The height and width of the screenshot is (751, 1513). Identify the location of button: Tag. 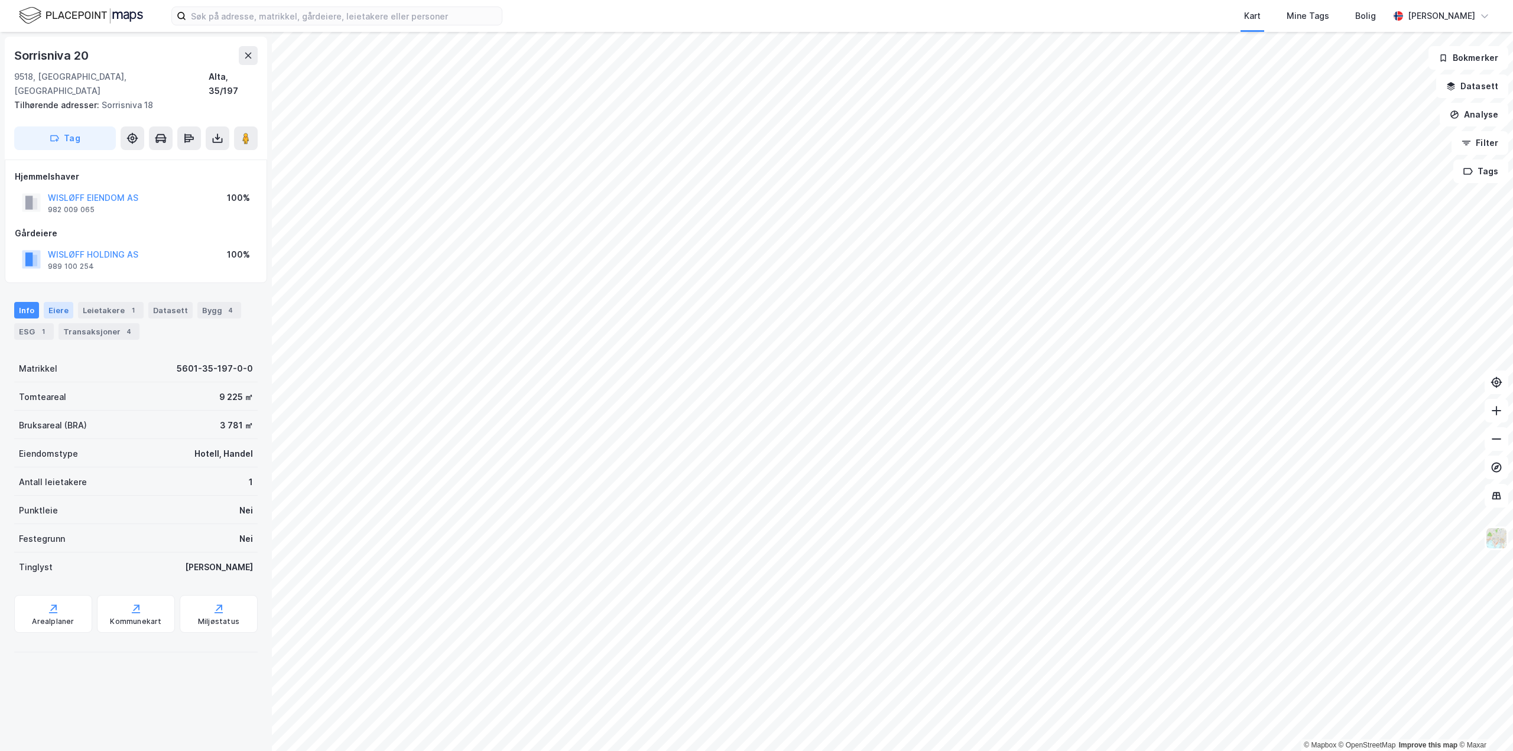
(65, 138).